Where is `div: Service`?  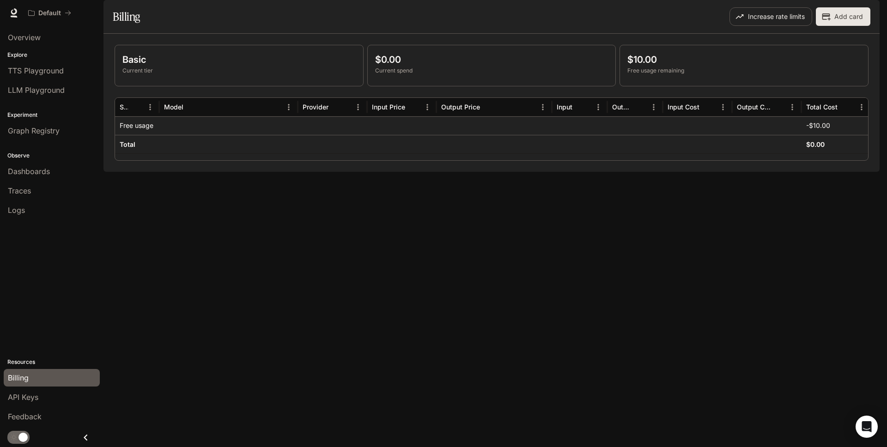 div: Service is located at coordinates (124, 107).